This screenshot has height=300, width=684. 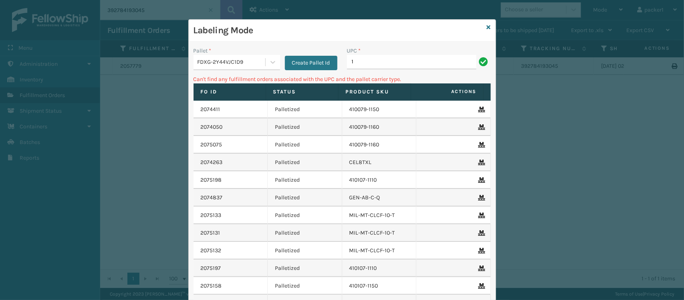 What do you see at coordinates (212, 198) in the screenshot?
I see `a: 2074837` at bounding box center [212, 198].